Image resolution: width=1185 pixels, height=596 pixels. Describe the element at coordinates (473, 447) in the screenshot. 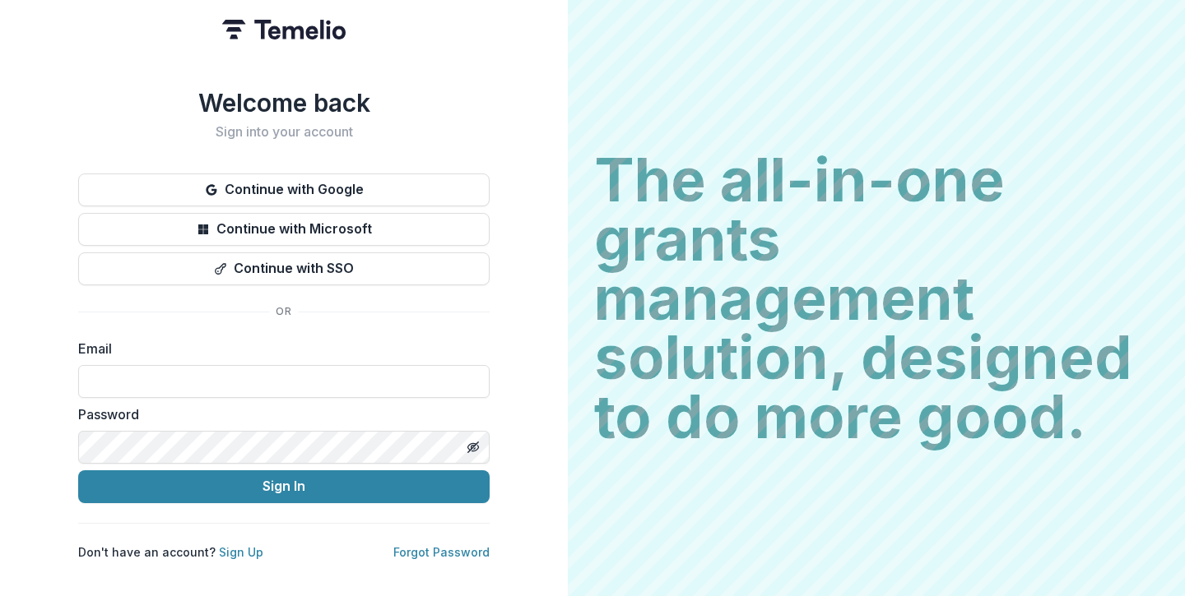

I see `button: Toggle password visibility` at that location.